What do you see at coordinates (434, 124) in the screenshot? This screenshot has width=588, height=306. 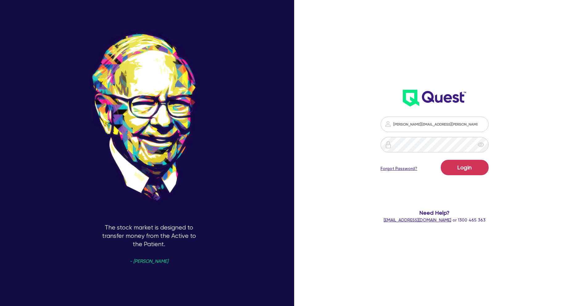 I see `input: Email address` at bounding box center [434, 124].